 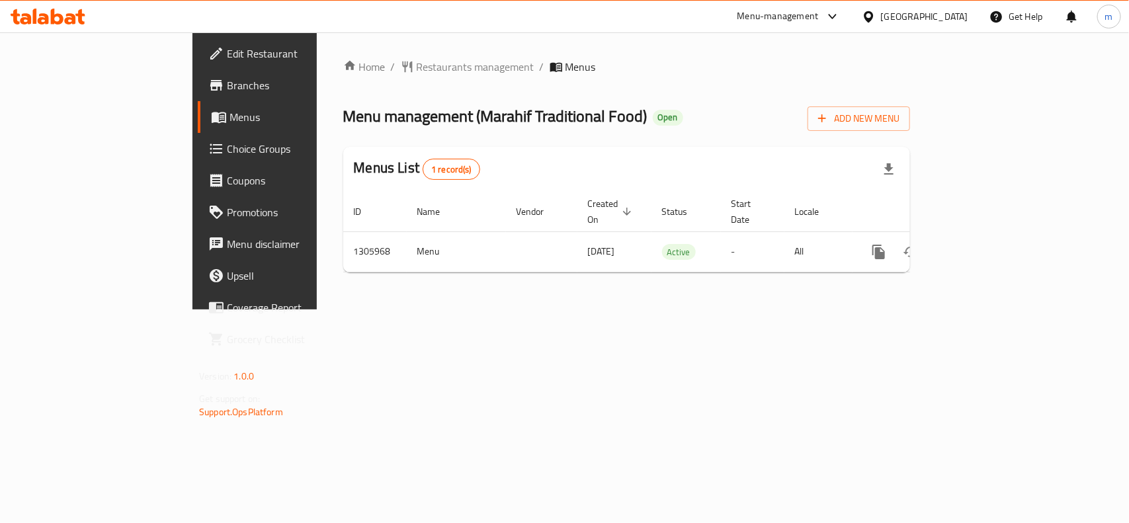 What do you see at coordinates (672, 232) in the screenshot?
I see `table: enhanced table` at bounding box center [672, 232].